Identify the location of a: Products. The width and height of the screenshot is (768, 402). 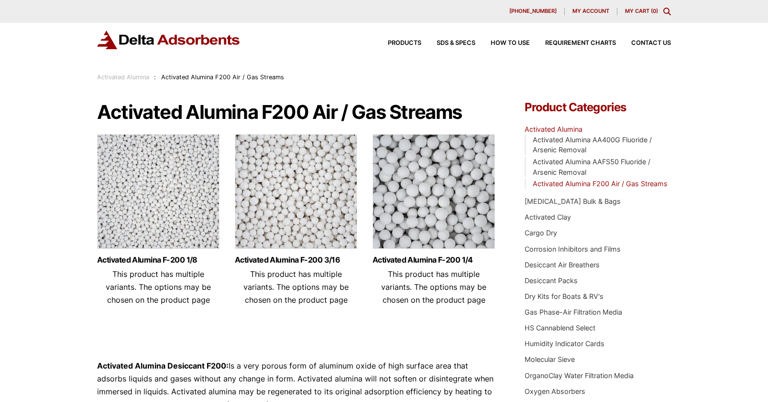
(397, 43).